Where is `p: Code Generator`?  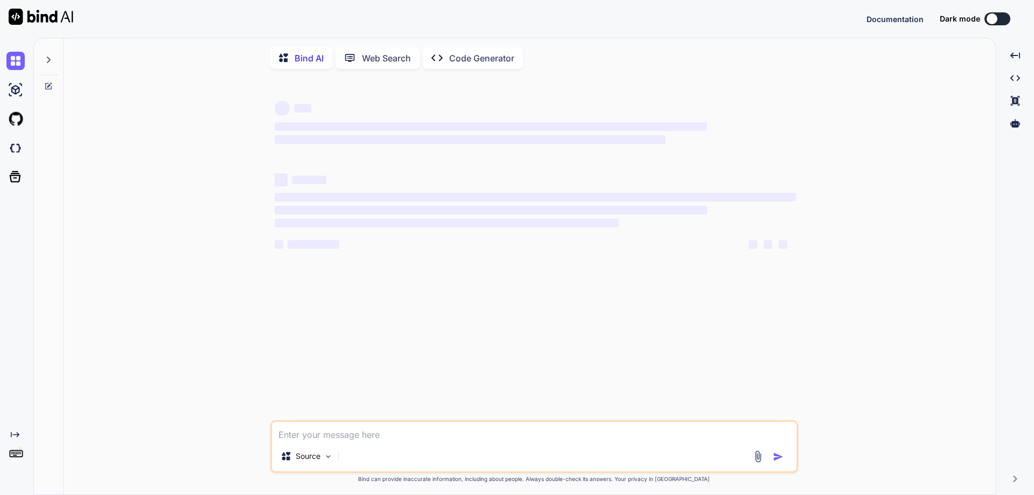
p: Code Generator is located at coordinates (481, 58).